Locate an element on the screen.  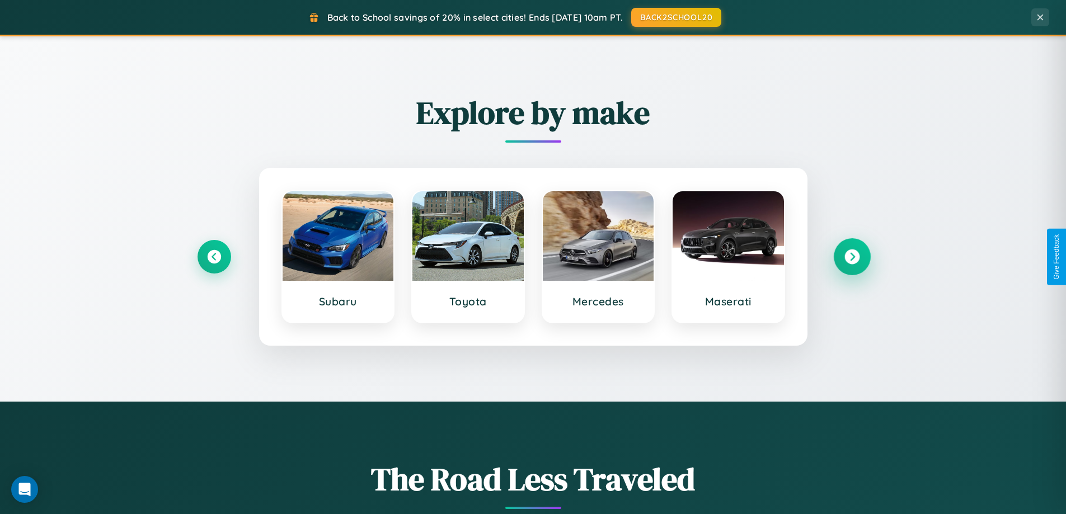
h3: Mercedes is located at coordinates (598, 302).